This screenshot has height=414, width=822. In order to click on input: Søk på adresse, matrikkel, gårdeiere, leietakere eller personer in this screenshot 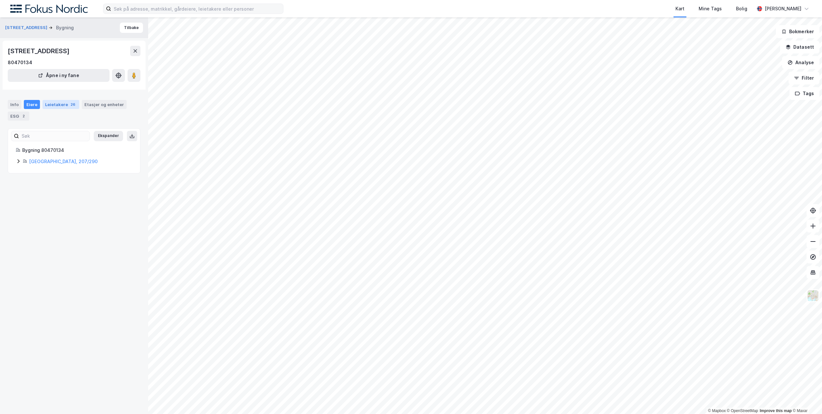, I will do `click(197, 9)`.